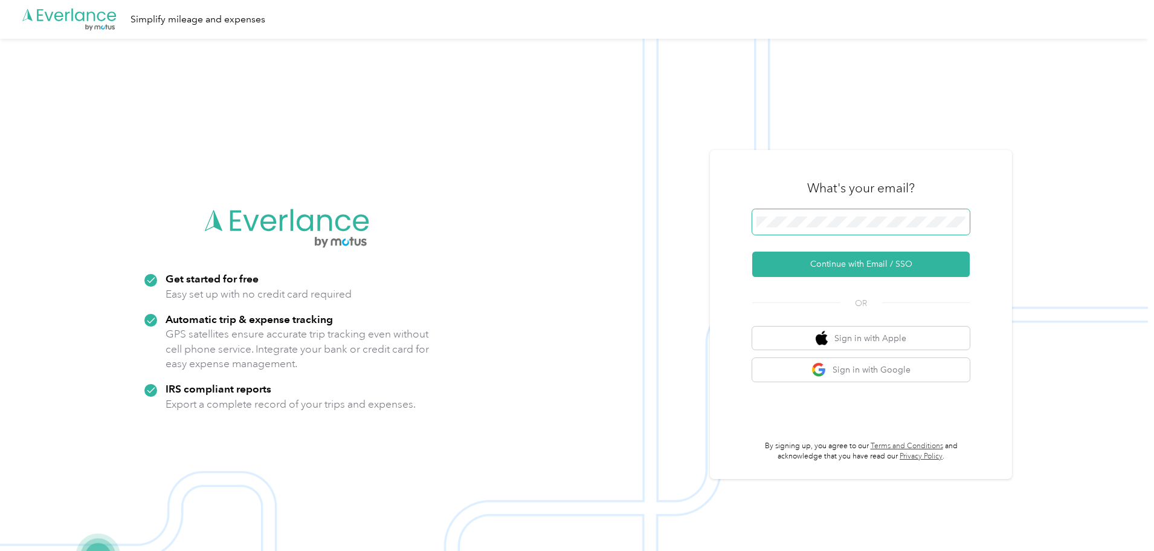  I want to click on a: Privacy Policy, so click(921, 456).